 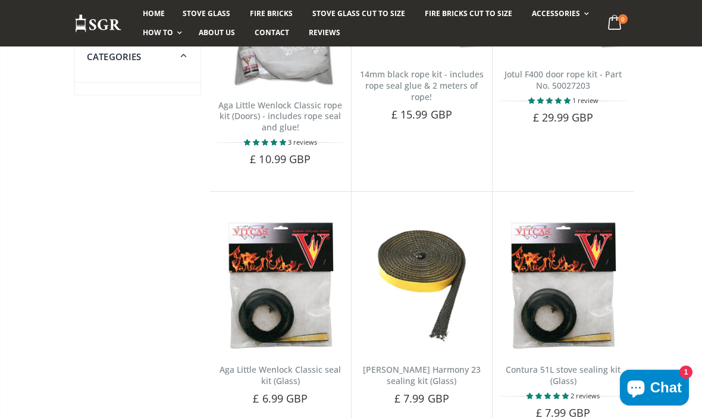 What do you see at coordinates (556, 13) in the screenshot?
I see `span: Accessories` at bounding box center [556, 13].